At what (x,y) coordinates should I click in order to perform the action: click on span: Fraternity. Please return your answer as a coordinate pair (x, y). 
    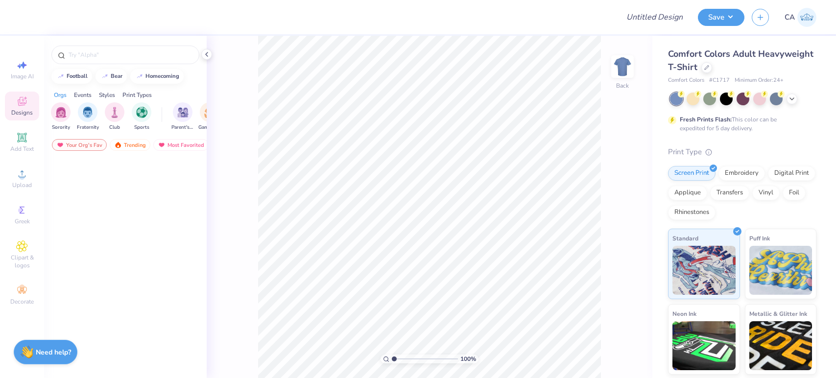
    Looking at the image, I should click on (88, 127).